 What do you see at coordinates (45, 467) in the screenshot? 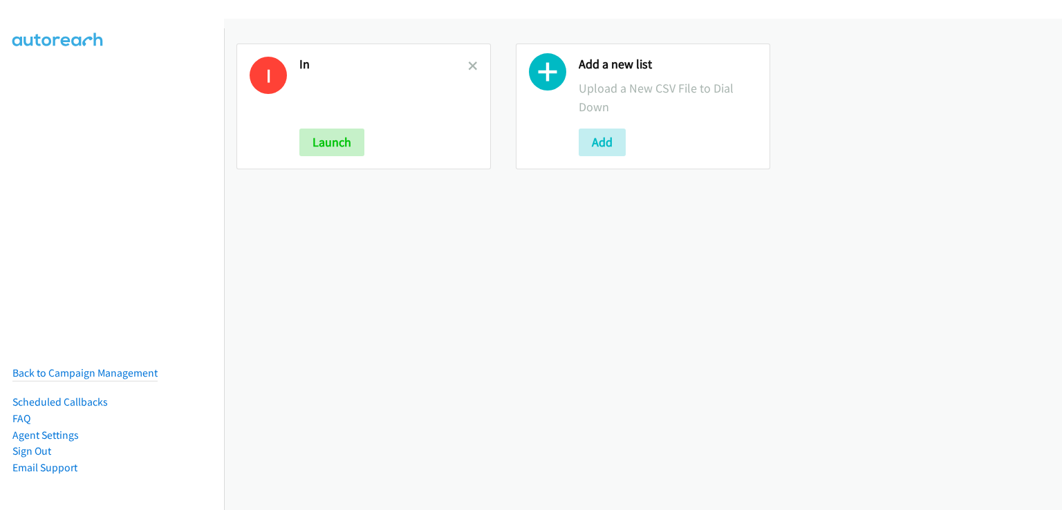
I see `a: Email Support` at bounding box center [45, 467].